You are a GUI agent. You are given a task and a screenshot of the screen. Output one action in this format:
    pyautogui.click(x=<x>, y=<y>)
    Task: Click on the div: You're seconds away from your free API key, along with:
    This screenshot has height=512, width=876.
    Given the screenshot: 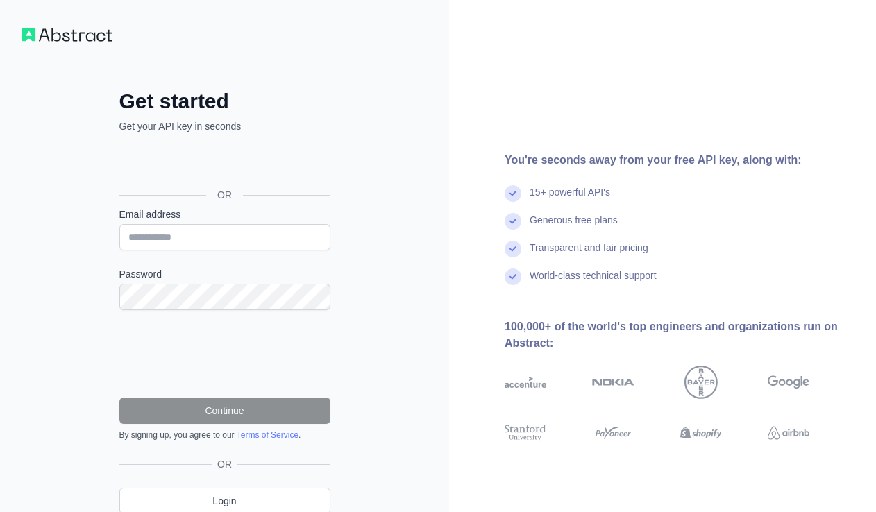 What is the action you would take?
    pyautogui.click(x=679, y=160)
    